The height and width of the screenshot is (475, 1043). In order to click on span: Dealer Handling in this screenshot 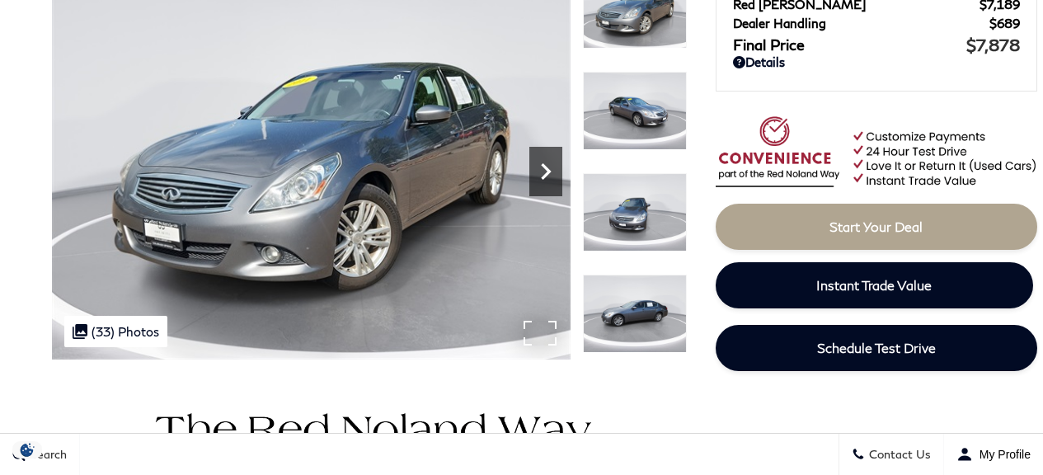, I will do `click(861, 23)`.